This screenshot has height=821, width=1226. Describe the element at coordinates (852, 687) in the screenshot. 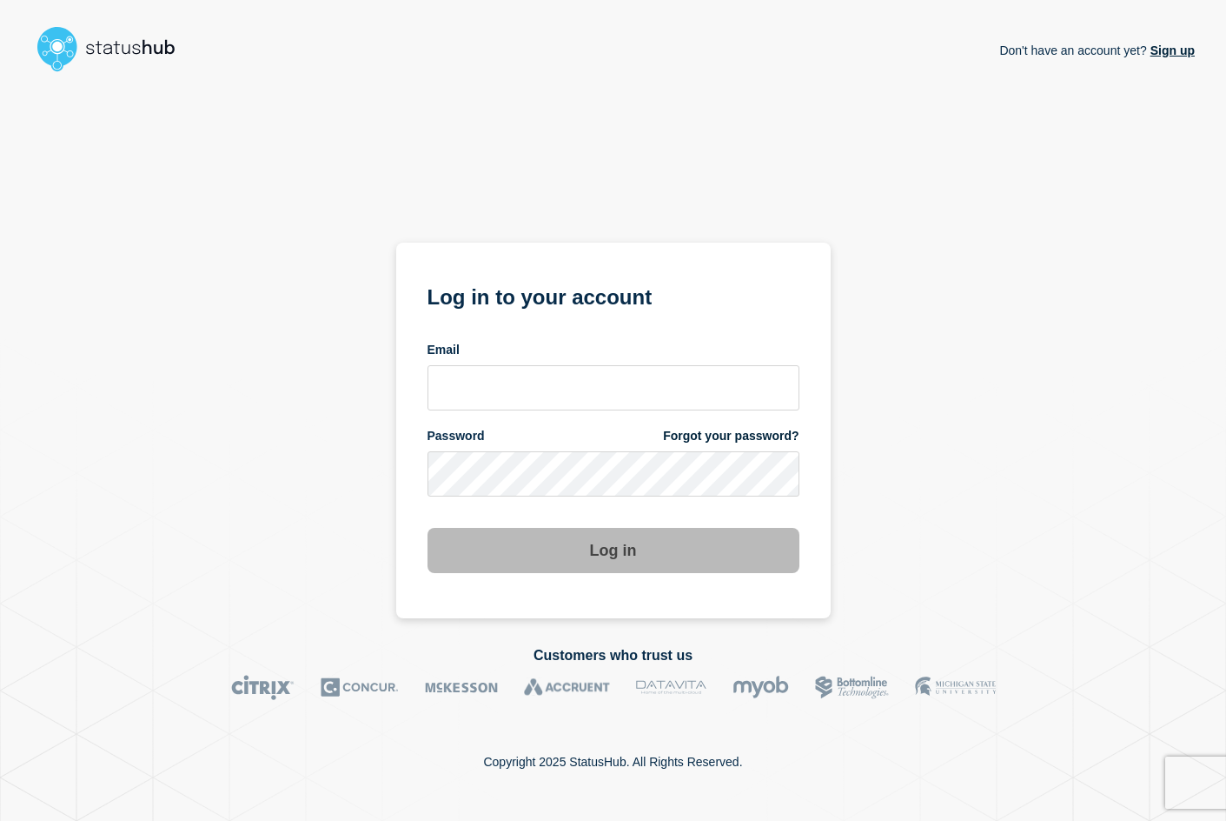

I see `img: Bottomline logo` at that location.